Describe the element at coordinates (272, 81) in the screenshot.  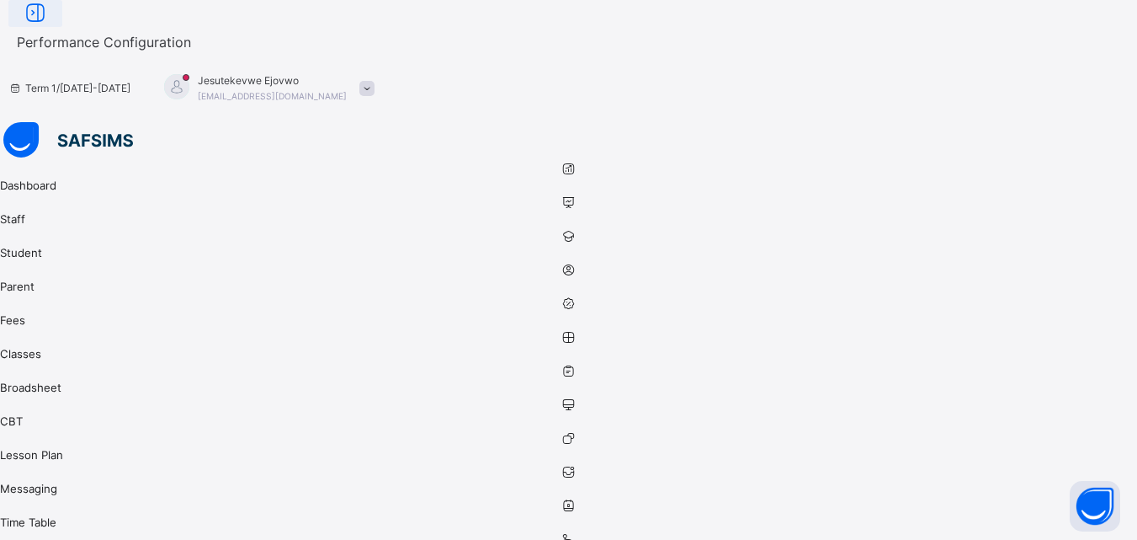
I see `span: Jesutekevwe Ejovwo` at that location.